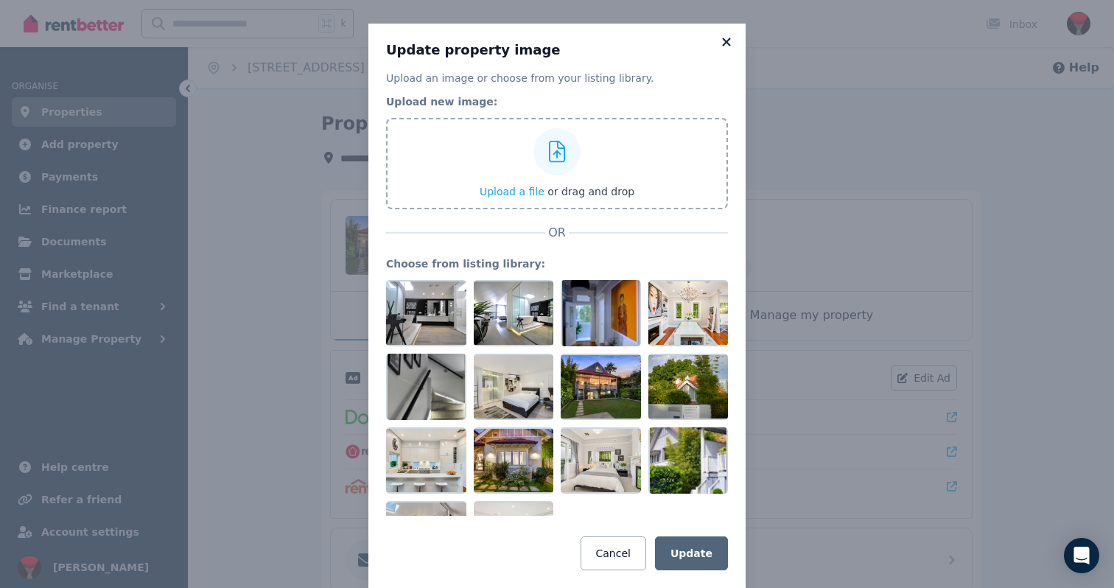 The height and width of the screenshot is (588, 1114). Describe the element at coordinates (557, 78) in the screenshot. I see `p: Upload an image or choose from your listing library.` at that location.